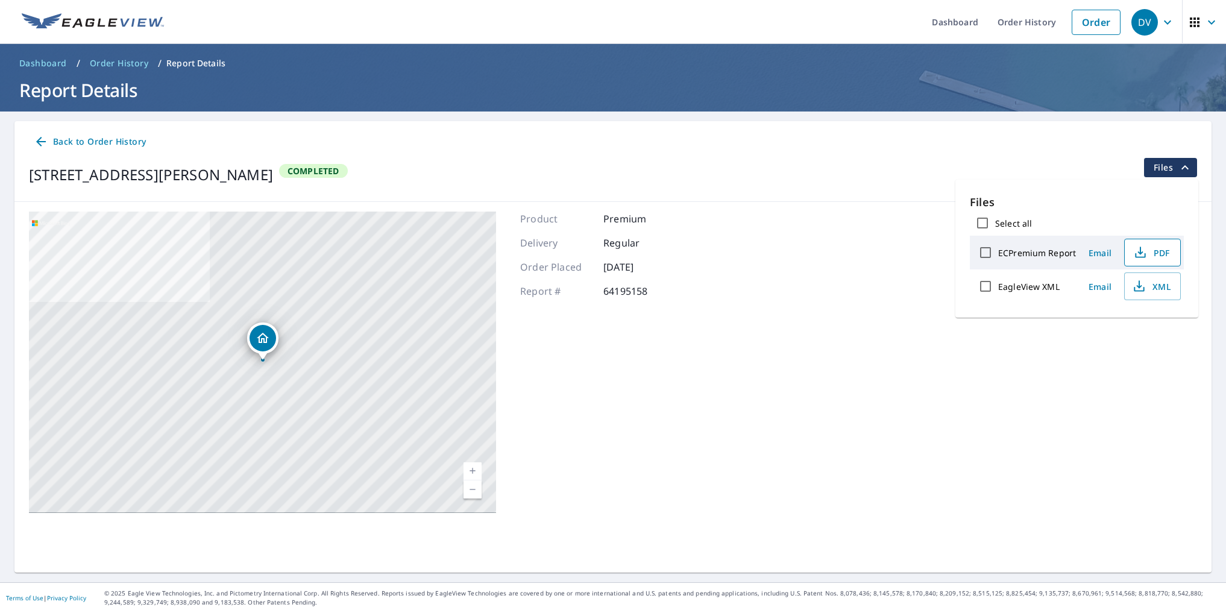 This screenshot has height=613, width=1226. I want to click on span: Completed, so click(313, 171).